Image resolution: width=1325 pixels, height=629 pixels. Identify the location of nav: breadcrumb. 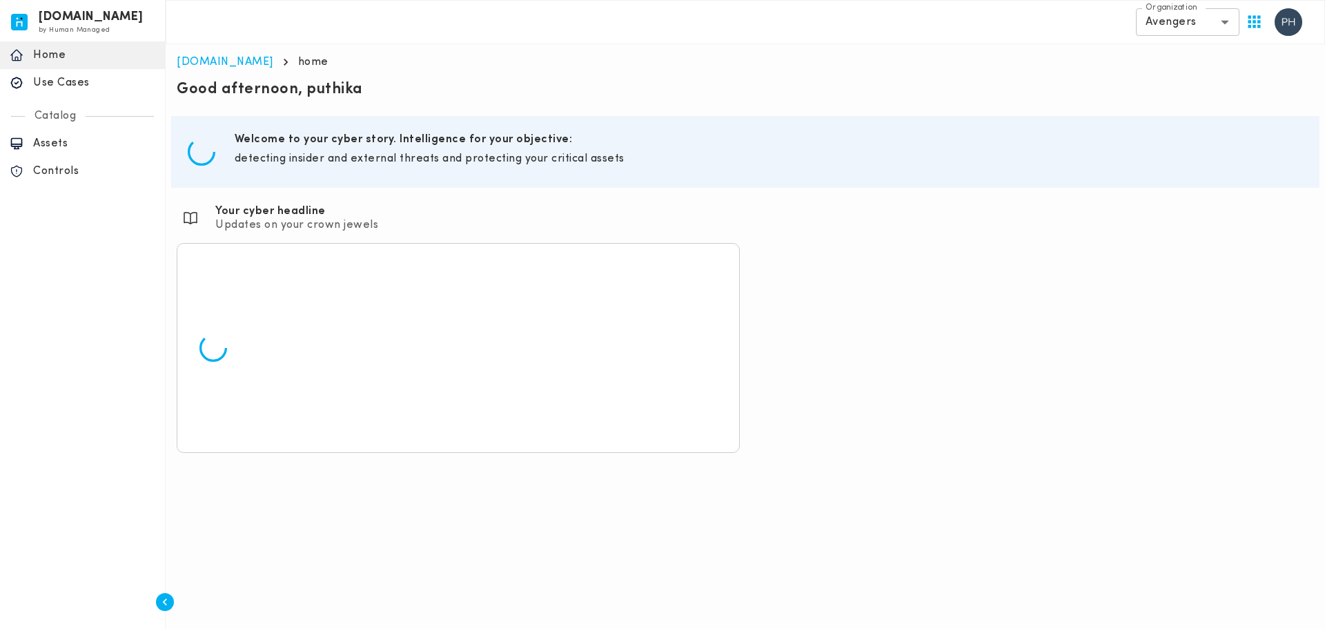
(746, 62).